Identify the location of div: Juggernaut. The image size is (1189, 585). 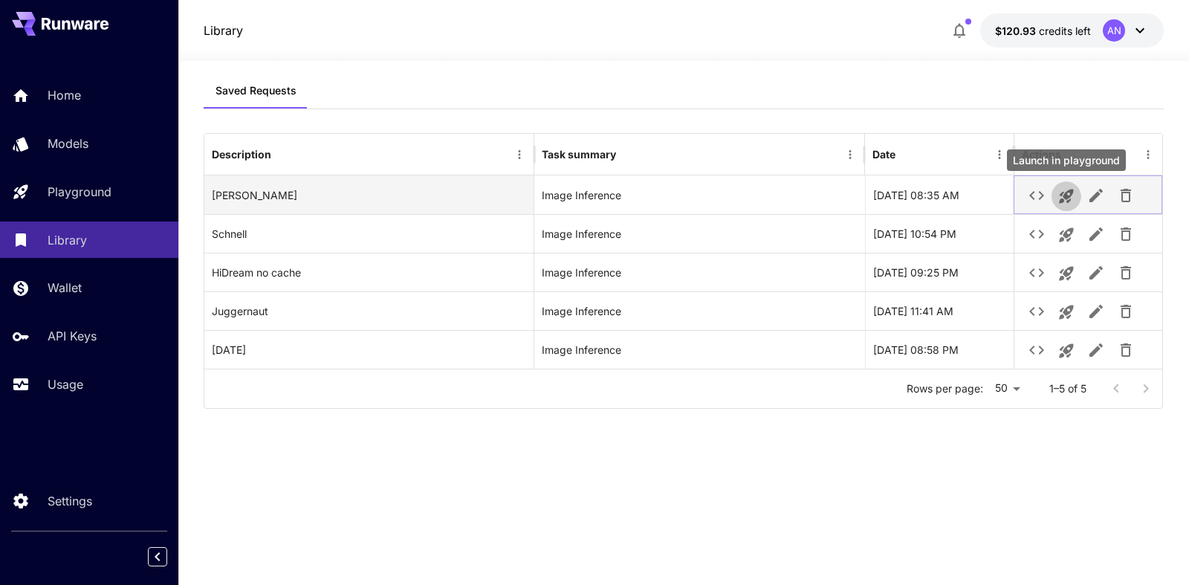
(369, 311).